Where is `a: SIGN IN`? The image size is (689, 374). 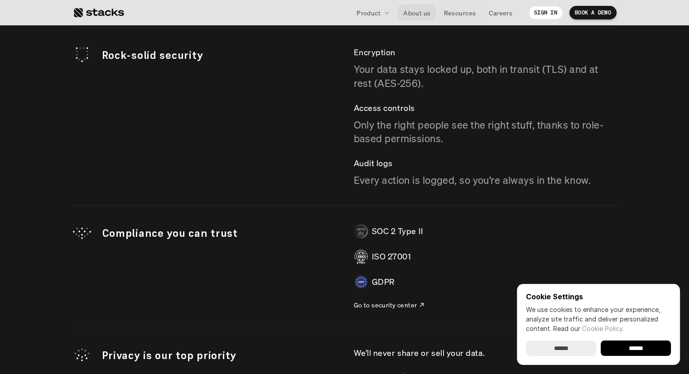
a: SIGN IN is located at coordinates (545, 13).